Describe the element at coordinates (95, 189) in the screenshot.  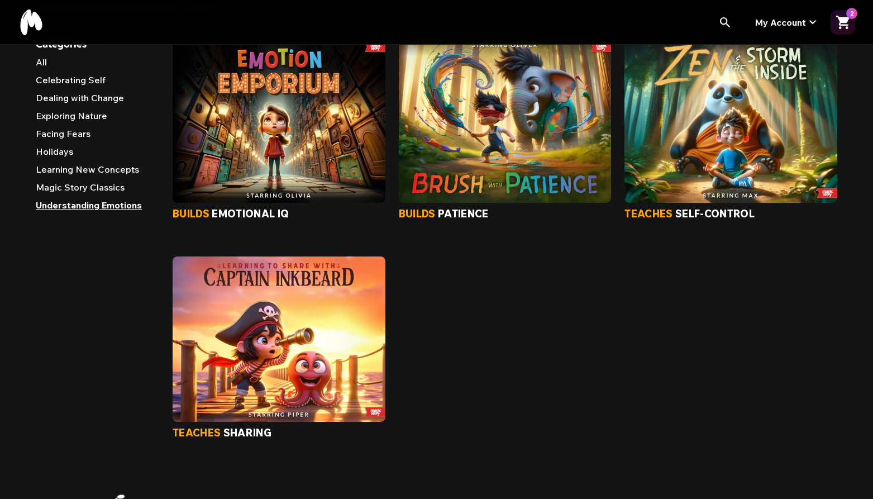
I see `a: Magic Story Classics` at that location.